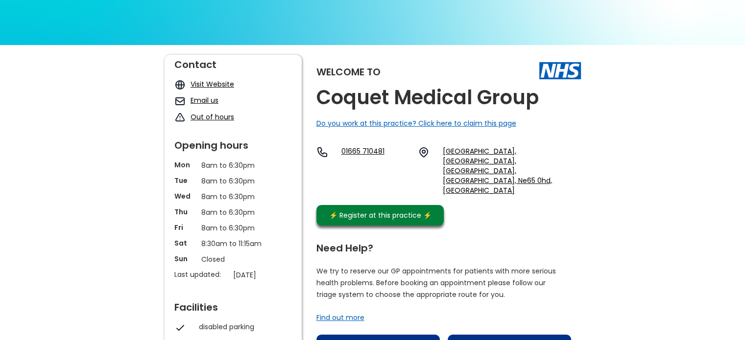 This screenshot has width=745, height=340. What do you see at coordinates (185, 196) in the screenshot?
I see `p: Wed` at bounding box center [185, 196].